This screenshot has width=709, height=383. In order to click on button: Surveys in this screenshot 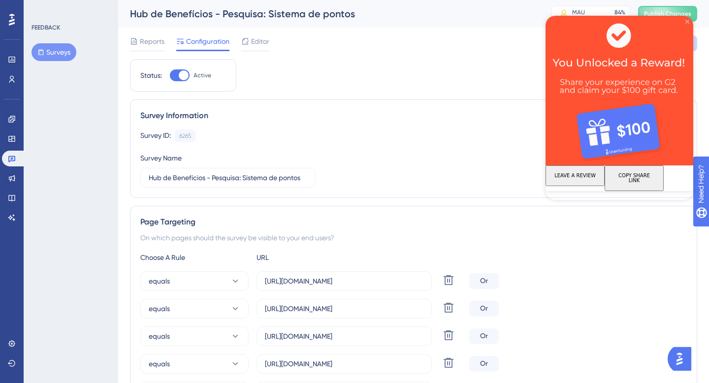, I will do `click(54, 52)`.